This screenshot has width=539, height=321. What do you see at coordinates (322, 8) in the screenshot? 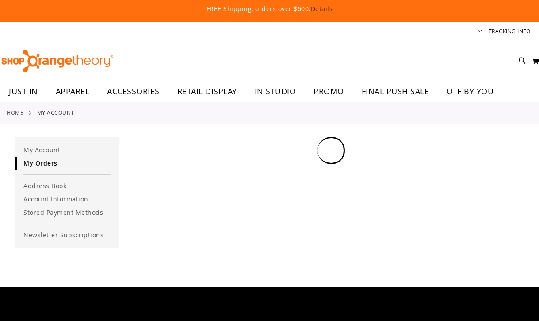
I see `a: Details` at bounding box center [322, 8].